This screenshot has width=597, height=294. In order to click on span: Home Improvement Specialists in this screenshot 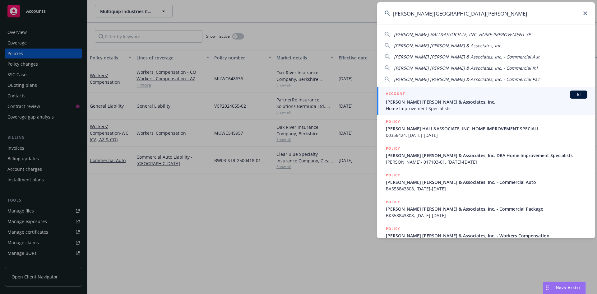, I will do `click(487, 108)`.